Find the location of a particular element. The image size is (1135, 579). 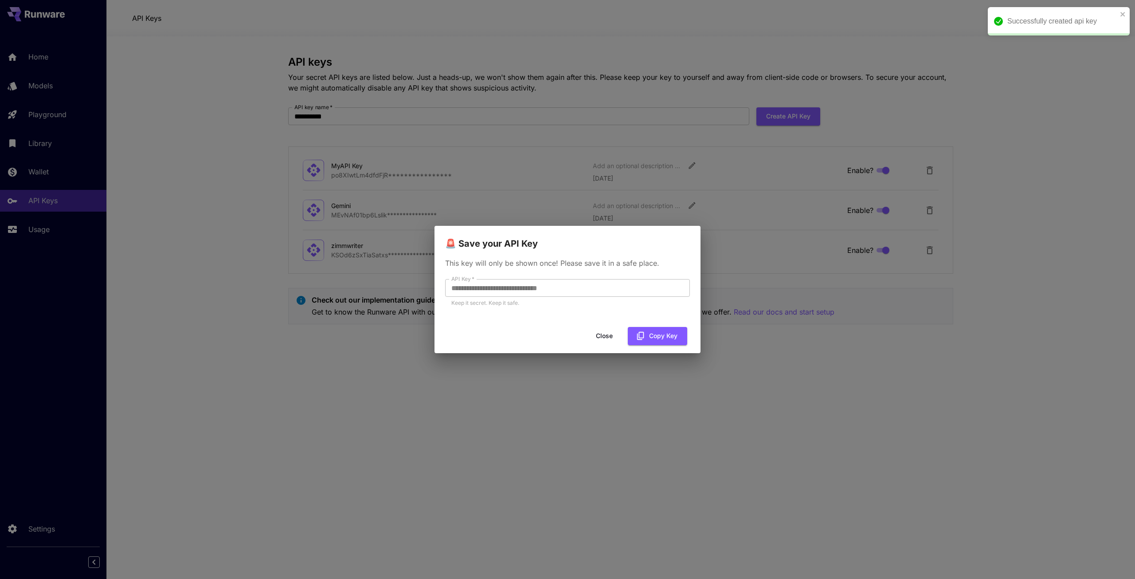

button: close is located at coordinates (1124, 14).